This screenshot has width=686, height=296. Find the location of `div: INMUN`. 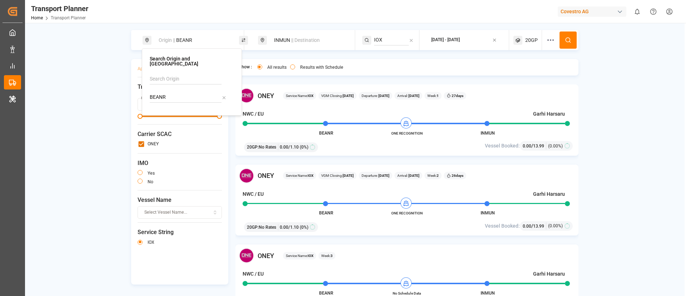

div: INMUN is located at coordinates (308, 40).